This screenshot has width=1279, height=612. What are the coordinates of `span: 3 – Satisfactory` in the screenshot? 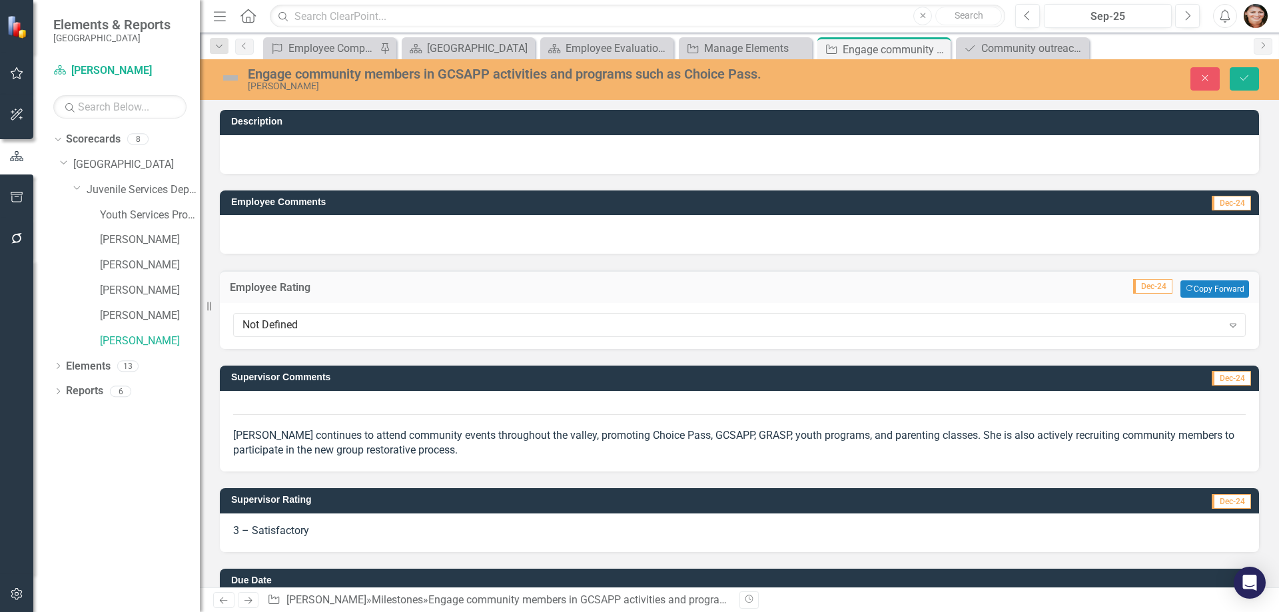 It's located at (271, 530).